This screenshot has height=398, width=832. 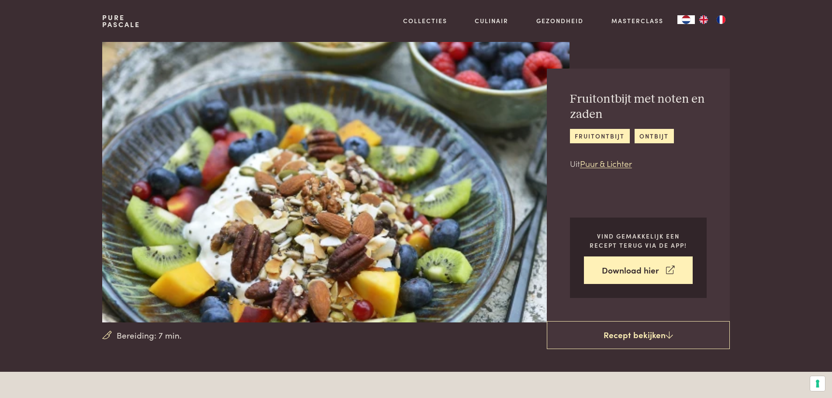 What do you see at coordinates (721, 20) in the screenshot?
I see `a: FR` at bounding box center [721, 20].